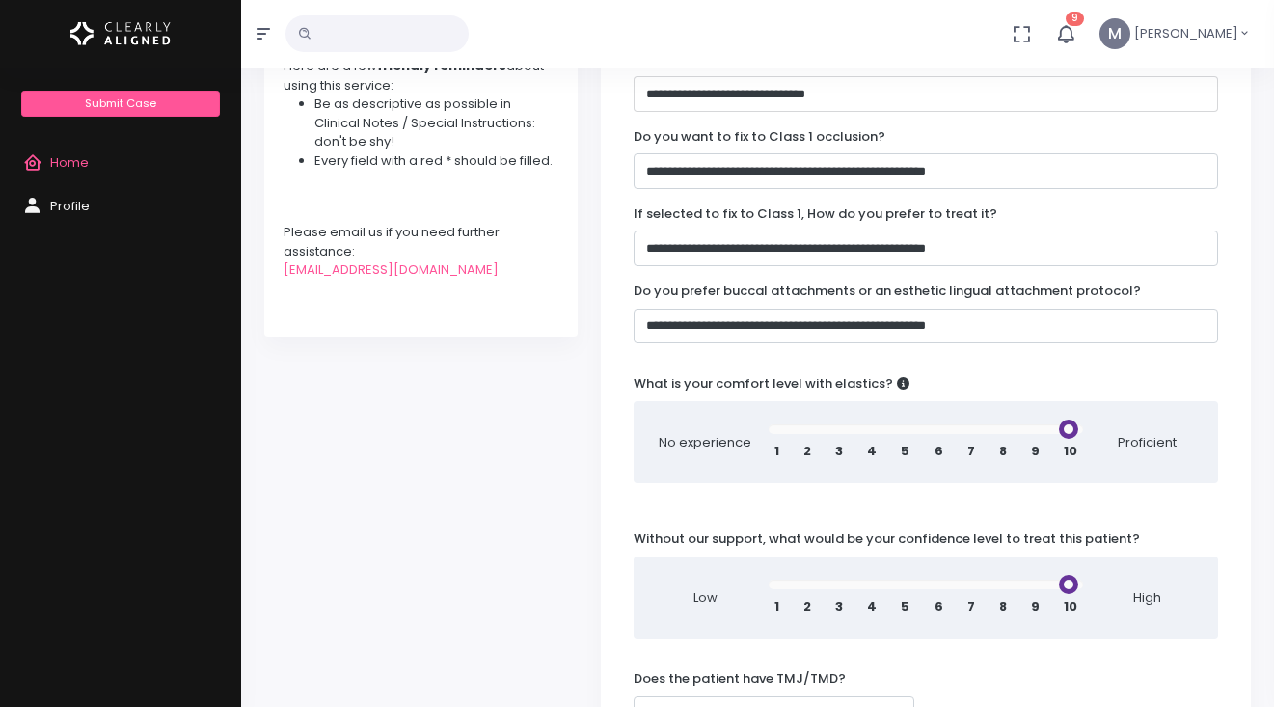 The height and width of the screenshot is (707, 1274). Describe the element at coordinates (771, 384) in the screenshot. I see `label: What is your comfort level with elastics?` at that location.